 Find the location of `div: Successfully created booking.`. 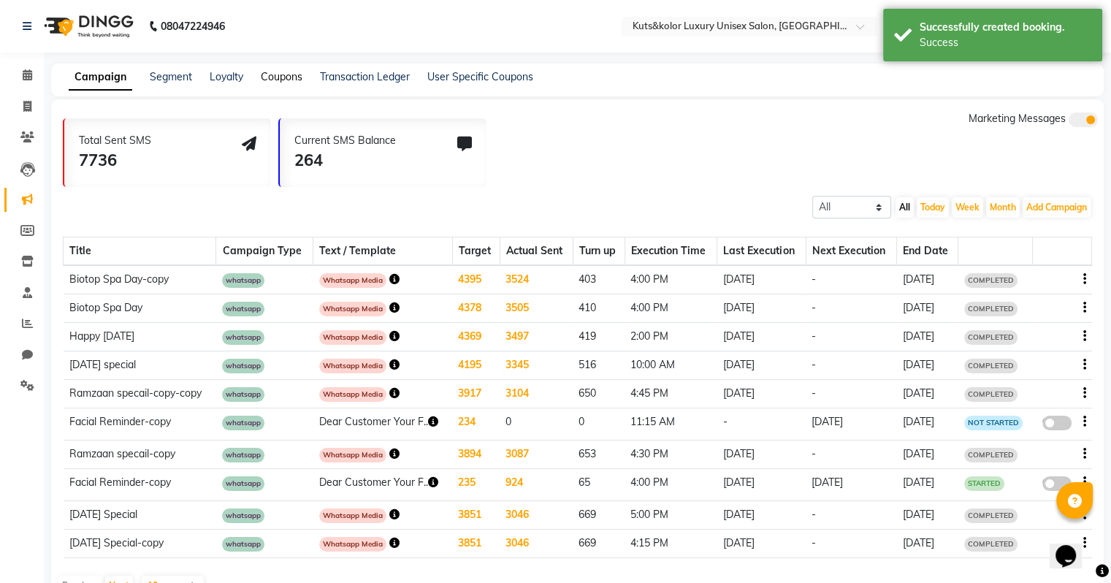

div: Successfully created booking. is located at coordinates (1005, 27).